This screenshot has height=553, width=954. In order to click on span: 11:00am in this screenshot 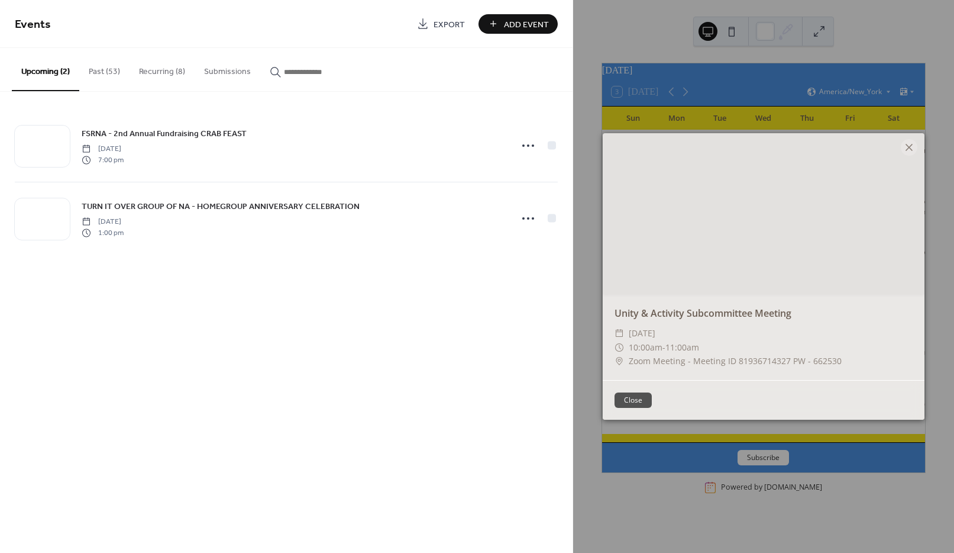, I will do `click(682, 347)`.